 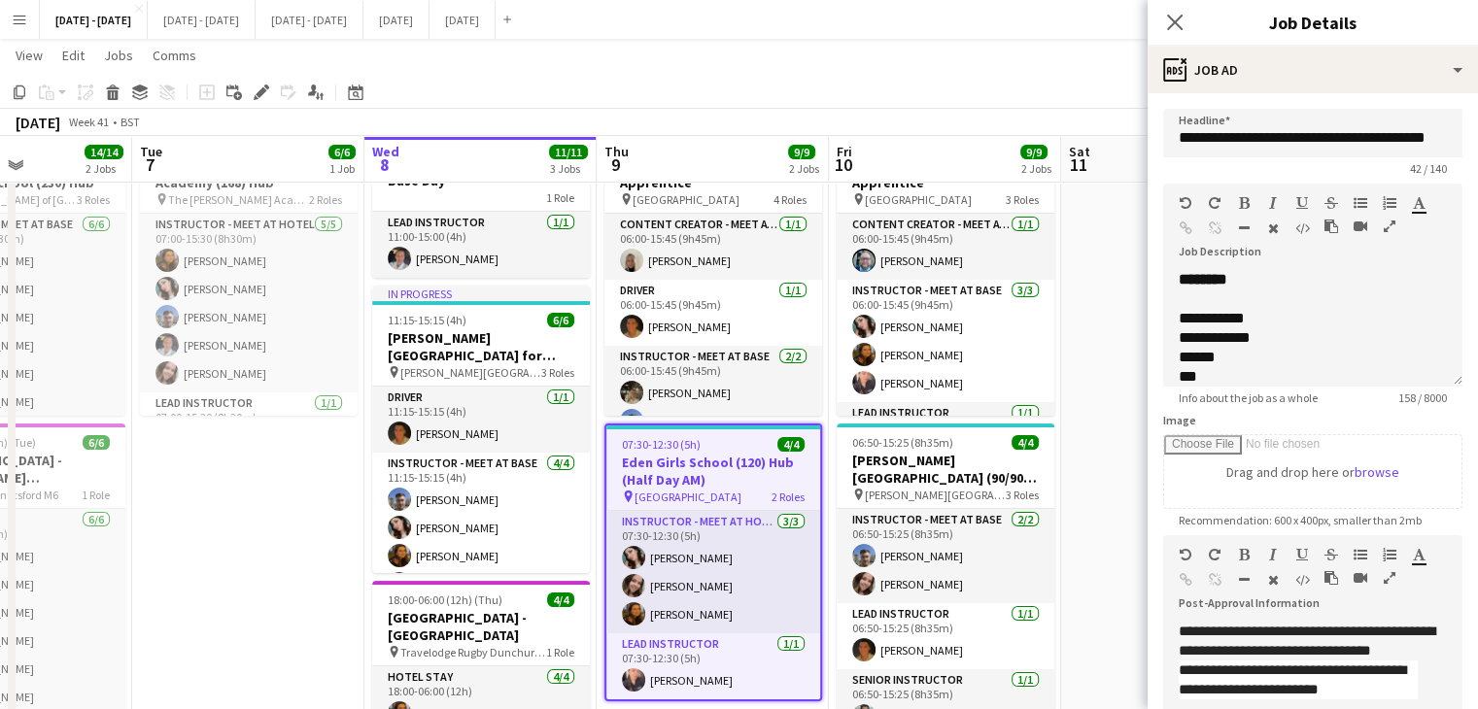 I want to click on span: Recommendation: 600 x 400px, smaller than 2mb, so click(x=1300, y=520).